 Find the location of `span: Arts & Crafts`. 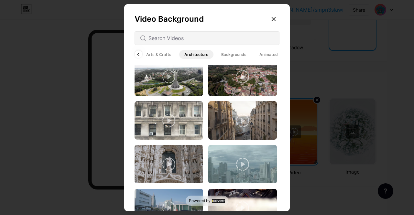

span: Arts & Crafts is located at coordinates (159, 54).